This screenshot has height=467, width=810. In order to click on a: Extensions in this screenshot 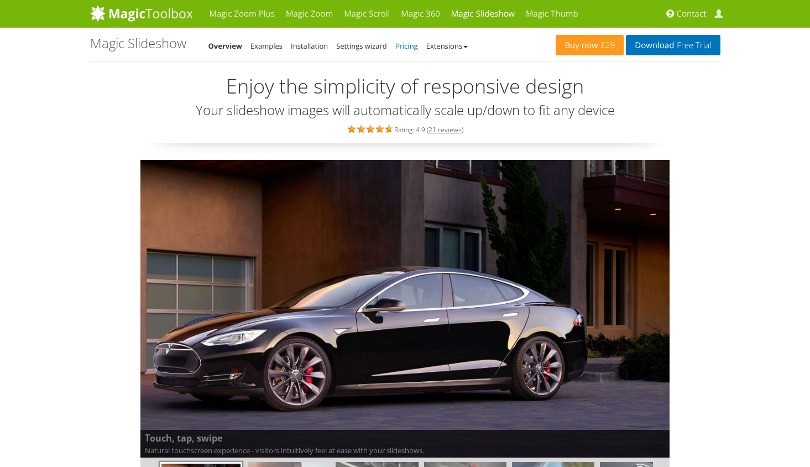, I will do `click(447, 46)`.